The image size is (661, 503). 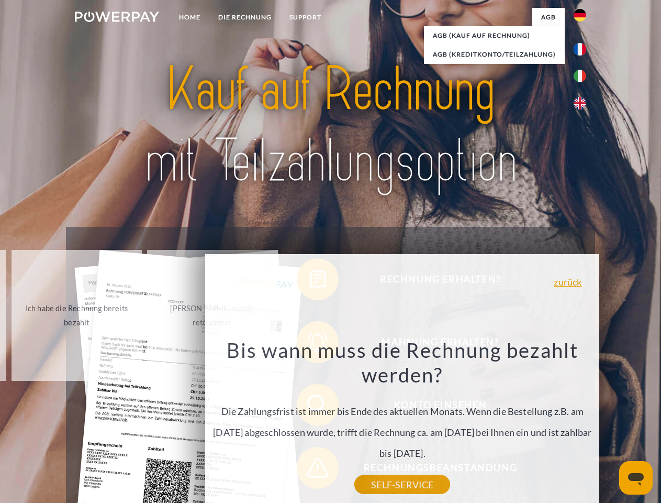 I want to click on img: fr, so click(x=580, y=49).